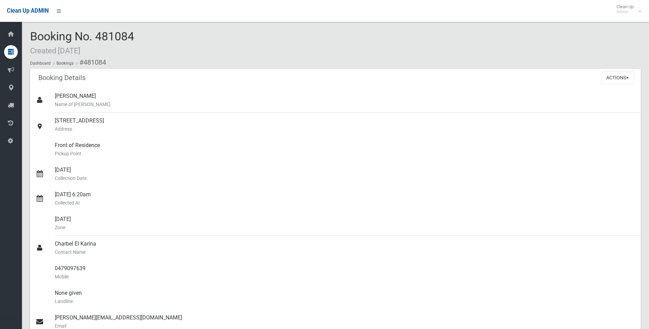 The width and height of the screenshot is (649, 329). I want to click on span: Clean Up ADMIN, so click(28, 11).